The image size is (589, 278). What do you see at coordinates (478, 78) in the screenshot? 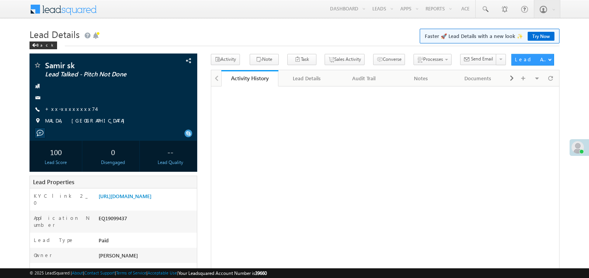
I see `div: Documents` at bounding box center [478, 78].